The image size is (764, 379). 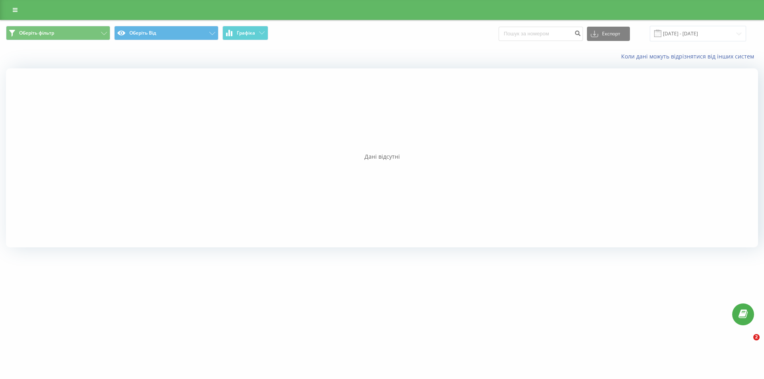 What do you see at coordinates (166, 33) in the screenshot?
I see `button: Оберіть Від` at bounding box center [166, 33].